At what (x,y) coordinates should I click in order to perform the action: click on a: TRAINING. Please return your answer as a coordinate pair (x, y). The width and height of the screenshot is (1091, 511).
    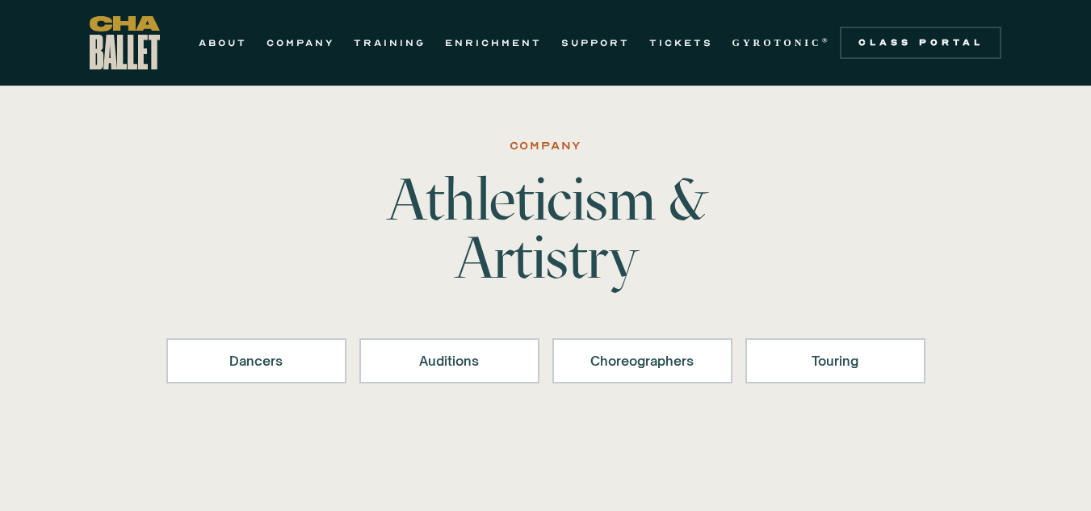
    Looking at the image, I should click on (389, 43).